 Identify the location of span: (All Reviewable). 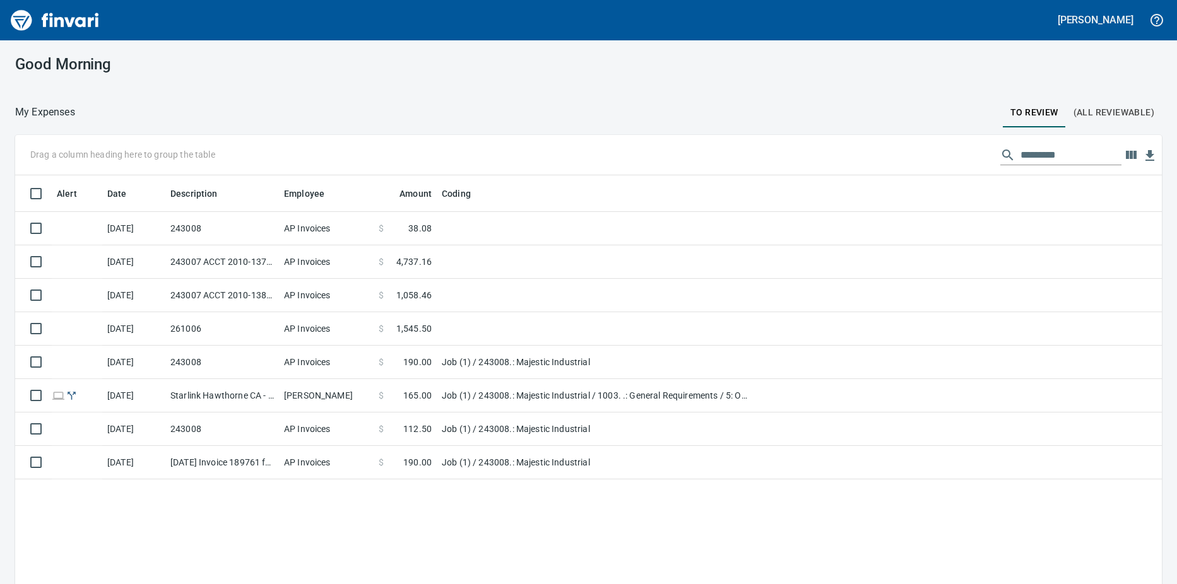
(1114, 112).